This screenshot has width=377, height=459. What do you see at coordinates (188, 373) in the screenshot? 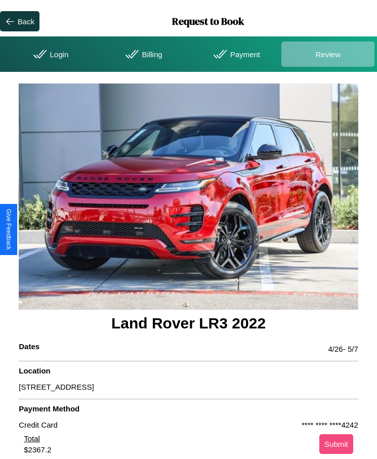
I see `h4: Location` at bounding box center [188, 373].